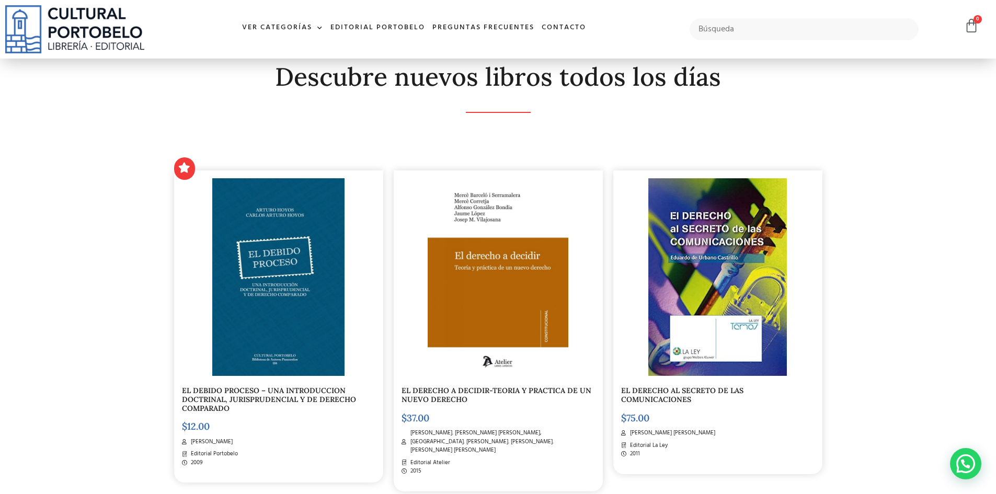  I want to click on a: EL DERECHO AL SECRETO DE LAS COMUNICACIONES, so click(682, 395).